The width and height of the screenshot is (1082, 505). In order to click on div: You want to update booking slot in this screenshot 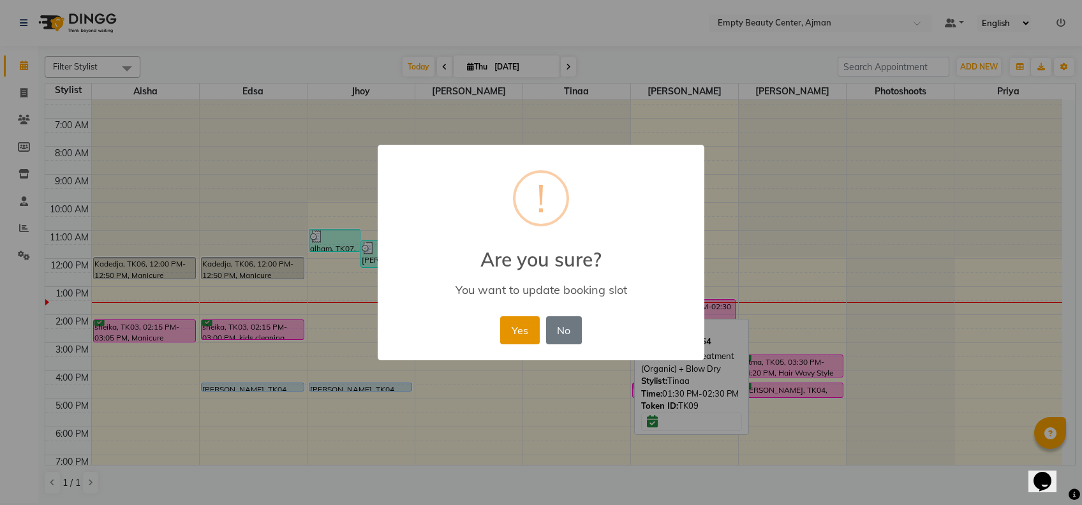, I will do `click(541, 290)`.